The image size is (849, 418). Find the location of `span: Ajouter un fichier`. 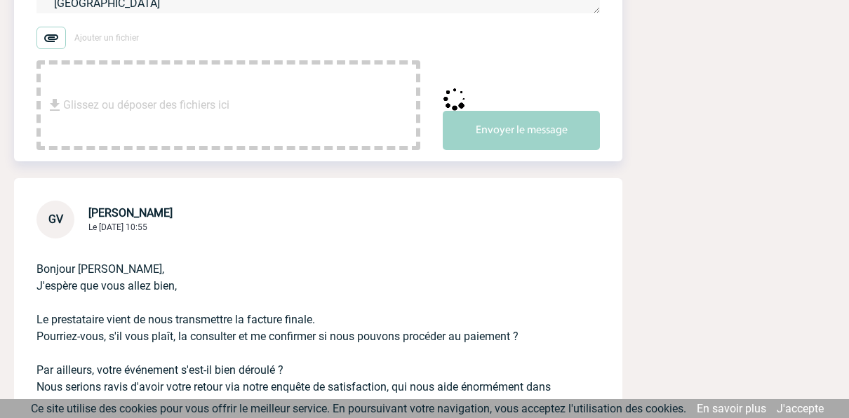

span: Ajouter un fichier is located at coordinates (107, 38).